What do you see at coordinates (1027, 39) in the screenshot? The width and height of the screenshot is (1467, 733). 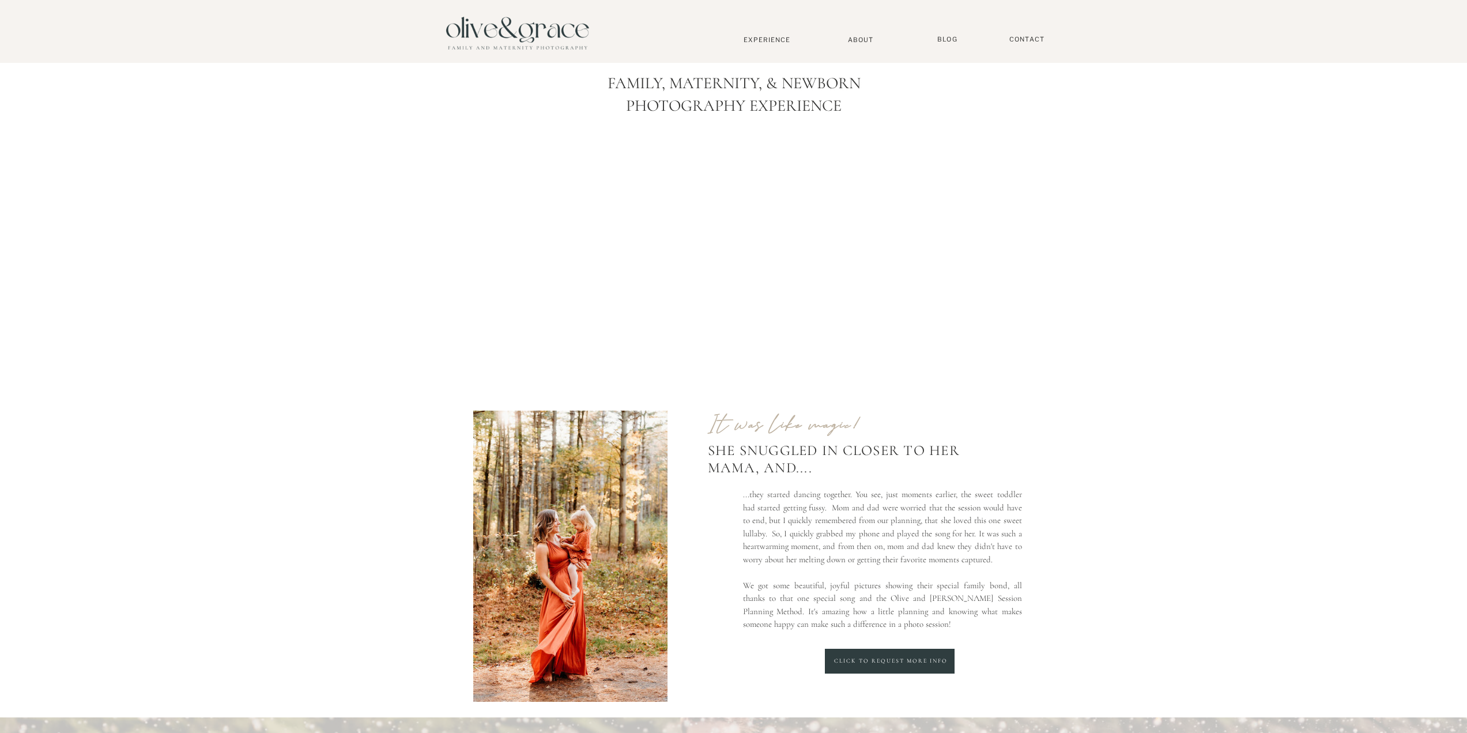 I see `a: Contact` at bounding box center [1027, 39].